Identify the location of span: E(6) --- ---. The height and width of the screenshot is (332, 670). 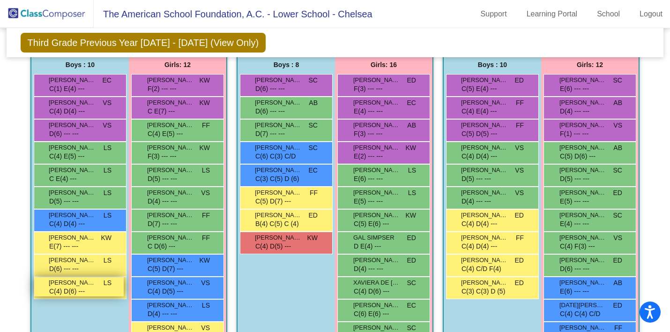
(575, 89).